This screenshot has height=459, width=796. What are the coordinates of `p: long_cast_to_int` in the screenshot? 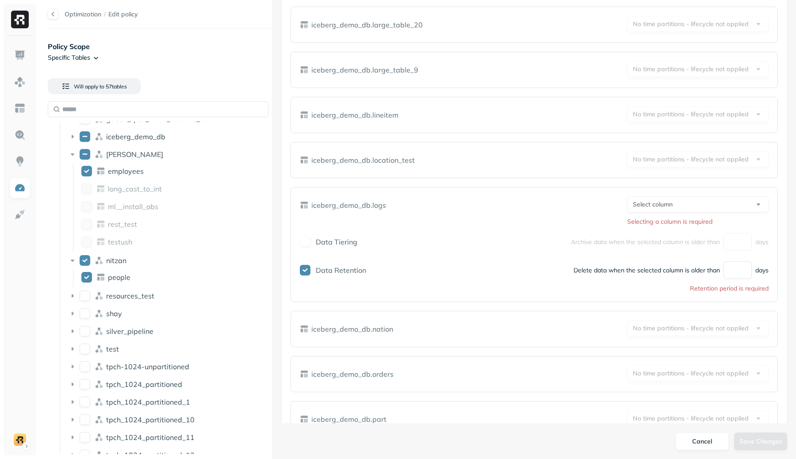 It's located at (135, 189).